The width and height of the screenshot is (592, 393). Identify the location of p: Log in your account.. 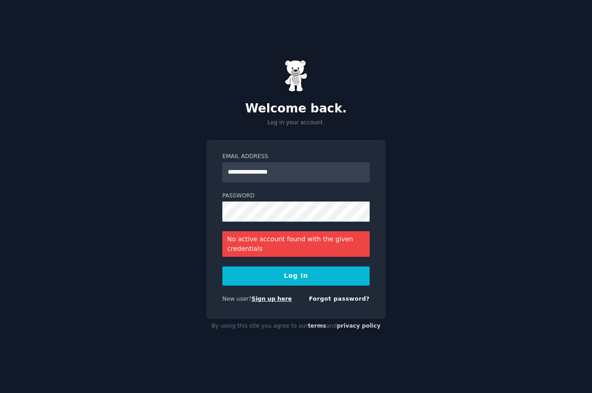
(296, 123).